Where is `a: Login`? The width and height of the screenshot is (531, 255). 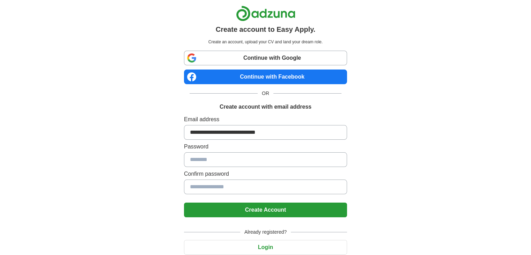
a: Login is located at coordinates (265, 247).